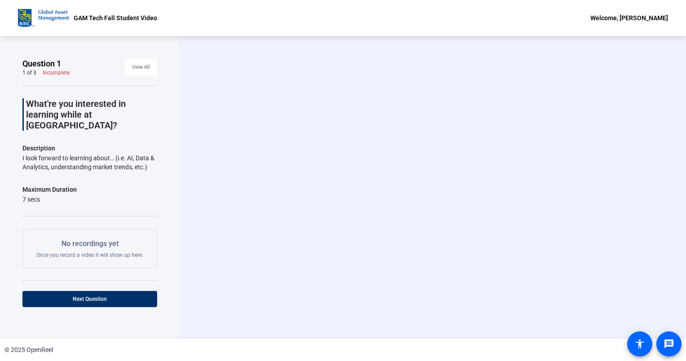  What do you see at coordinates (90, 163) in the screenshot?
I see `div: I look forward to learning about… (i.e. AI, Data & Analytics, understanding market trends, etc.)` at bounding box center [90, 163].